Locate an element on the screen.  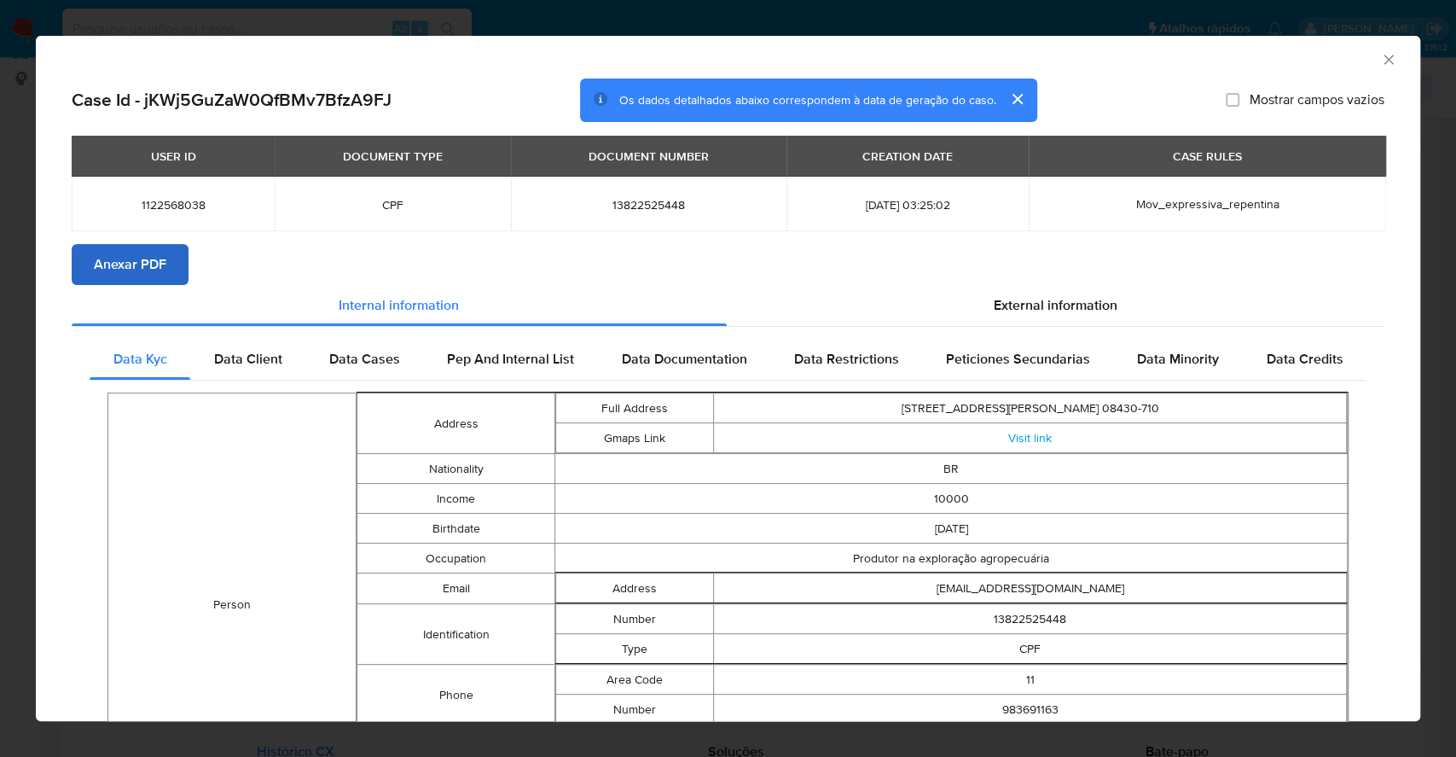
div: DOCUMENT TYPE is located at coordinates (392, 156).